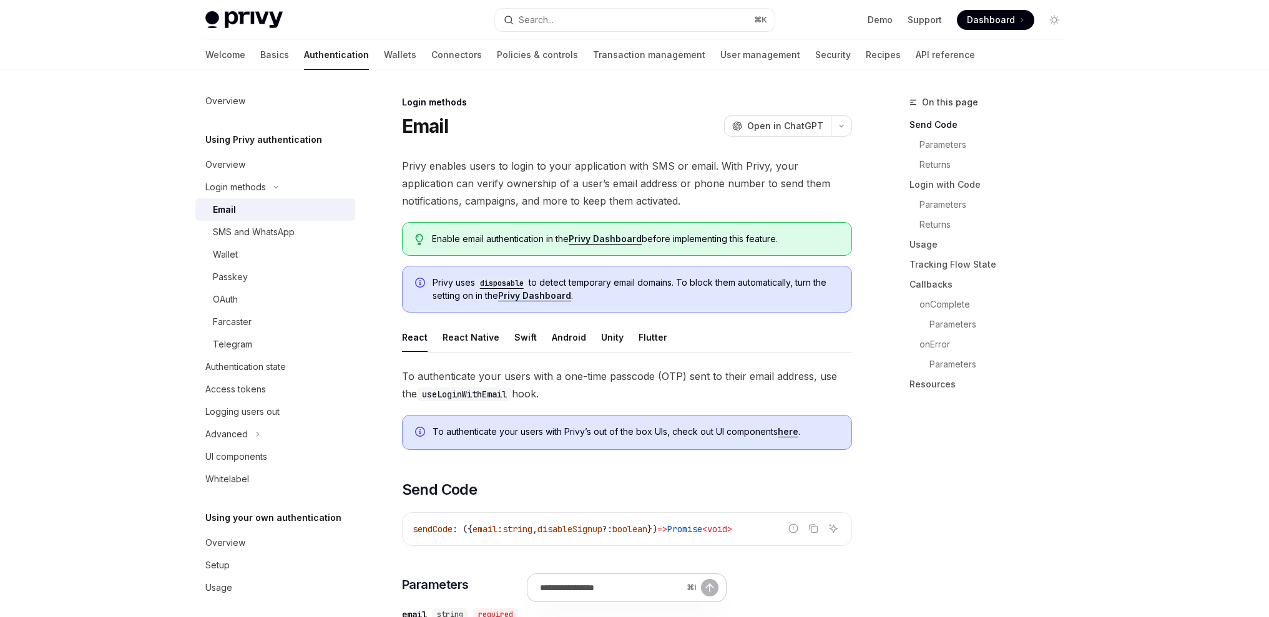 This screenshot has width=1269, height=617. I want to click on div: Passkey, so click(230, 277).